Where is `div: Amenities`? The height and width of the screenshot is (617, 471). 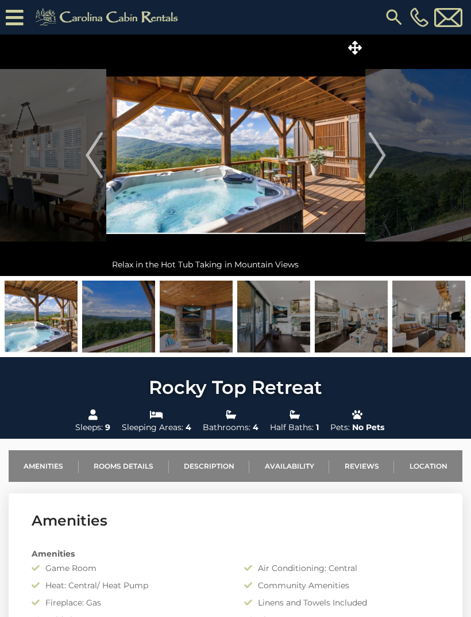 div: Amenities is located at coordinates (236, 554).